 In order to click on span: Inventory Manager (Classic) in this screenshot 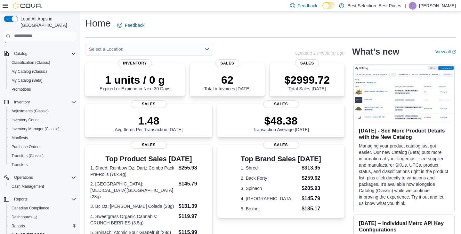, I will do `click(35, 129)`.